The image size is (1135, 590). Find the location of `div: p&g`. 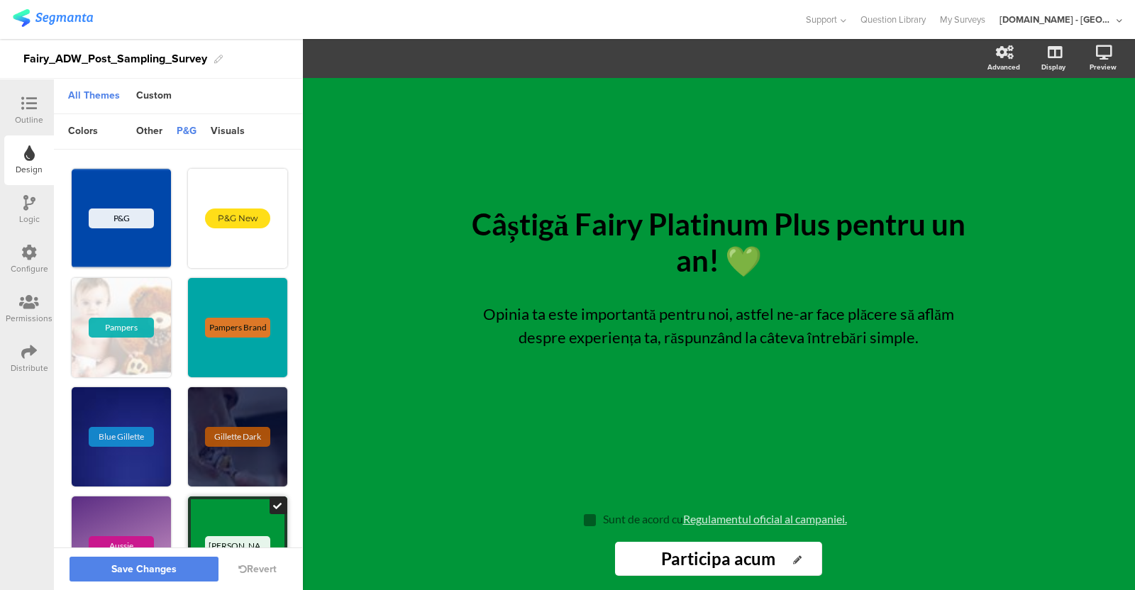

div: p&g is located at coordinates (187, 132).